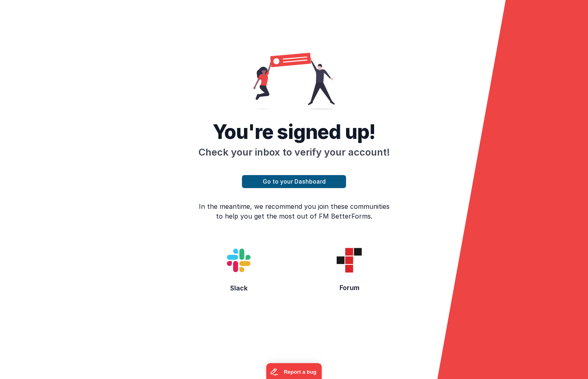  What do you see at coordinates (294, 182) in the screenshot?
I see `button: Go to your Dashboard` at bounding box center [294, 182].